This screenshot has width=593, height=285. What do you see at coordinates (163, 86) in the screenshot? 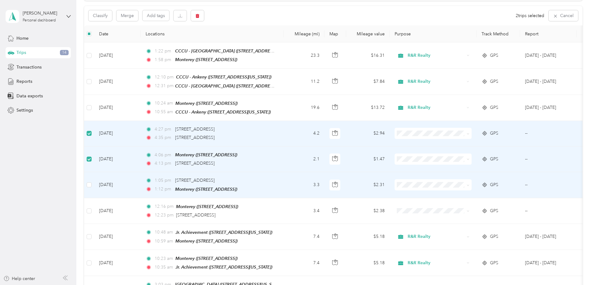
I see `span: 12:31 pm` at bounding box center [163, 86].